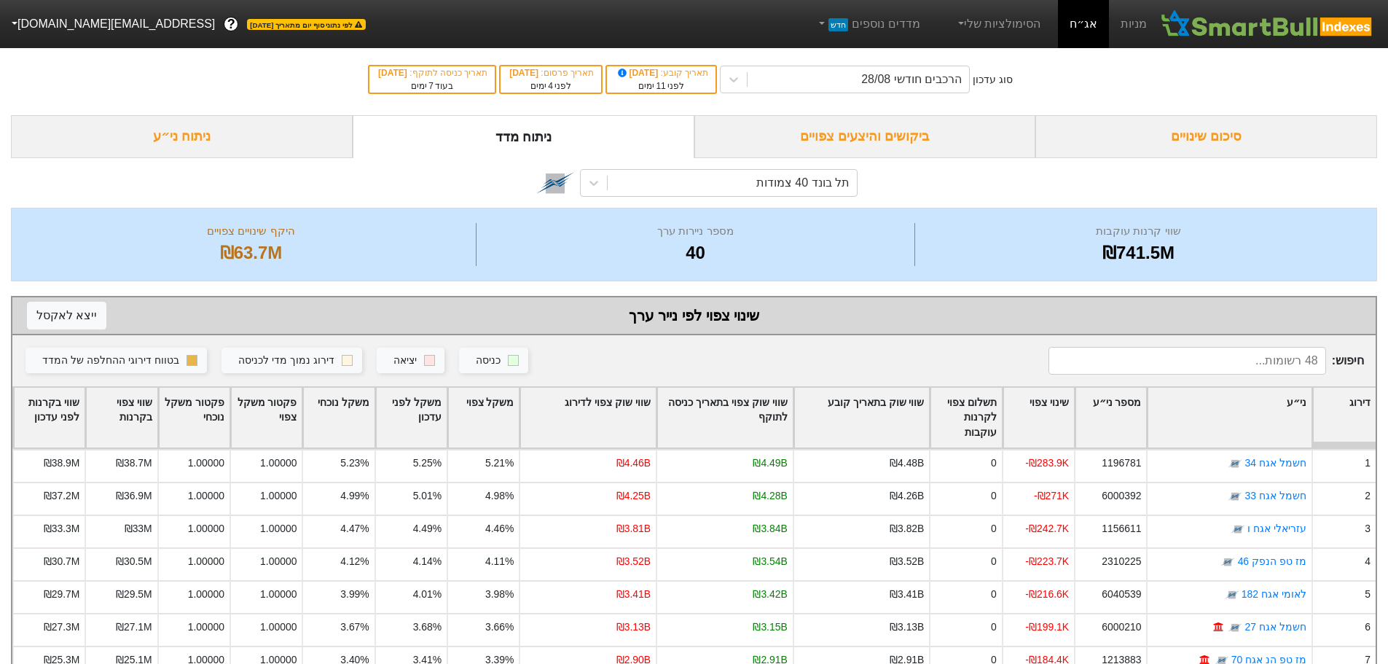 The height and width of the screenshot is (664, 1388). Describe the element at coordinates (1368, 561) in the screenshot. I see `div: 4` at that location.